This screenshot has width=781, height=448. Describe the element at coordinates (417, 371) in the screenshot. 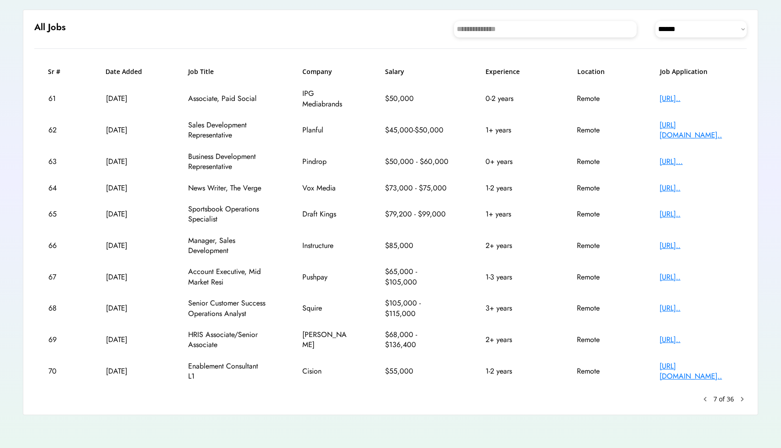

I see `div: $55,000` at that location.